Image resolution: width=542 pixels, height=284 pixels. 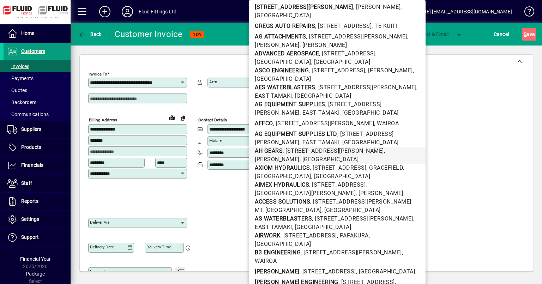 What do you see at coordinates (278, 252) in the screenshot?
I see `b: B3 ENGINEERING` at bounding box center [278, 252].